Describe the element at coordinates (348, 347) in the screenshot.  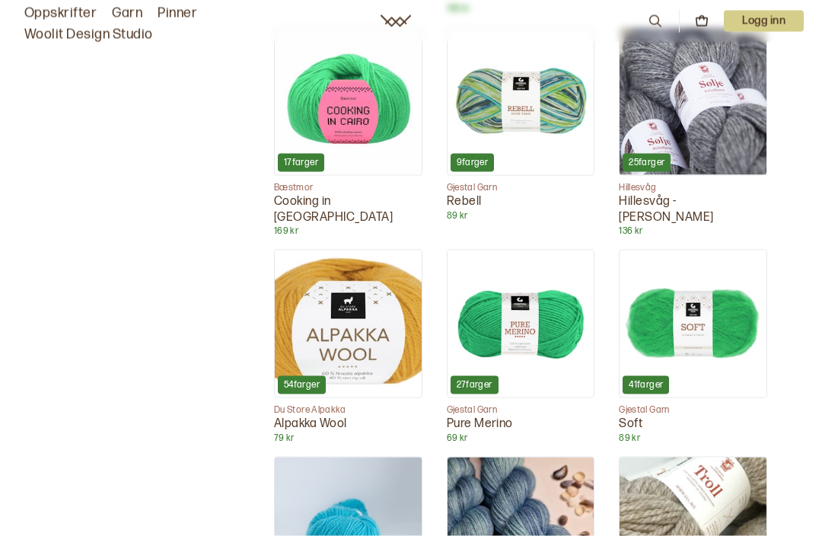
I see `a: Alpakka Wool54fargerDu Store AlpakkaAlpakka Wool79 kr` at that location.